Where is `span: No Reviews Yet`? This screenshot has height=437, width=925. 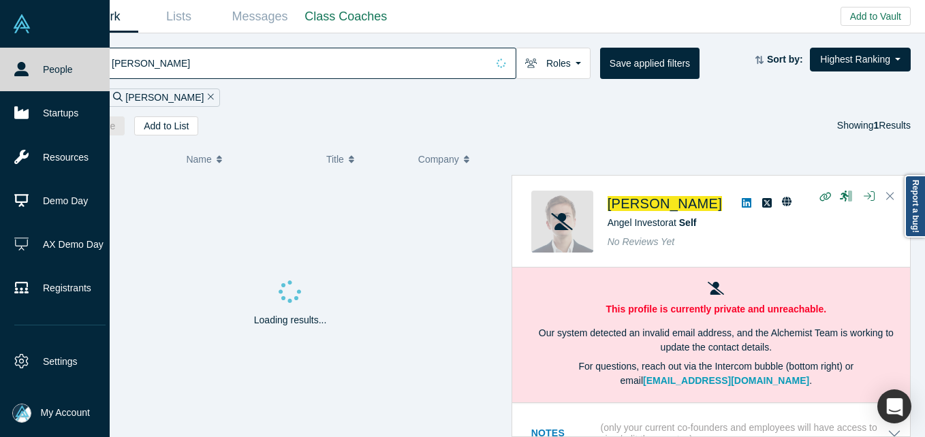 span: No Reviews Yet is located at coordinates (641, 242).